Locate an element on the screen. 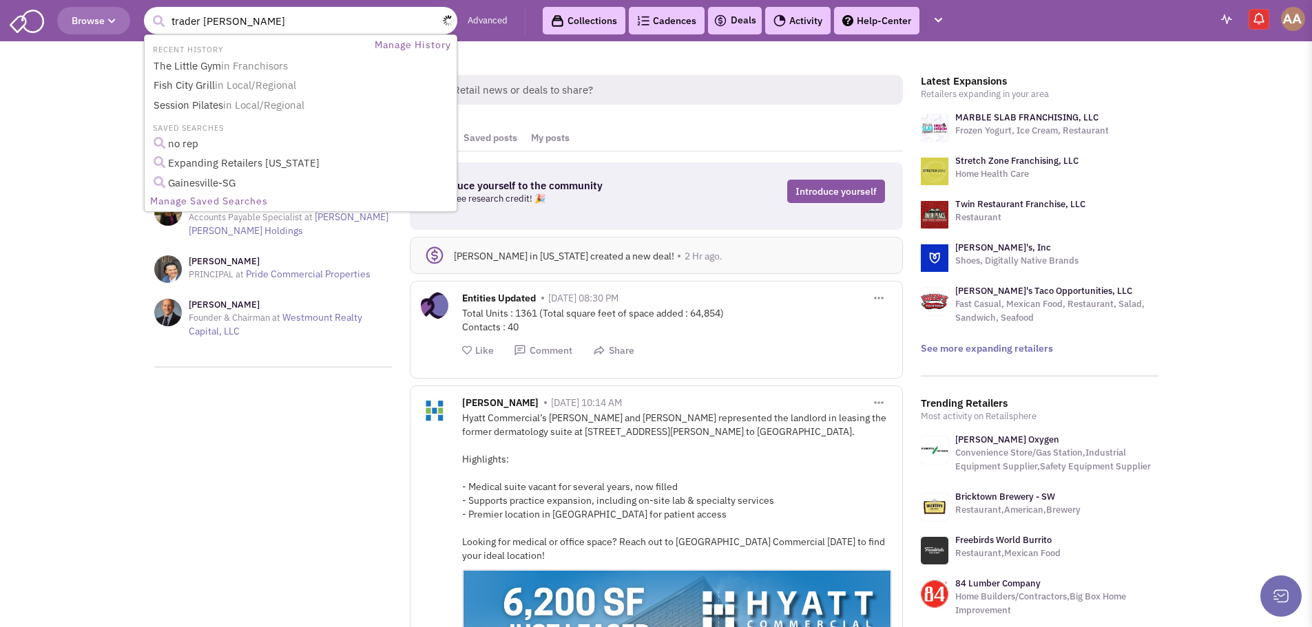 This screenshot has width=1312, height=627. span: PRINCIPAL at is located at coordinates (216, 274).